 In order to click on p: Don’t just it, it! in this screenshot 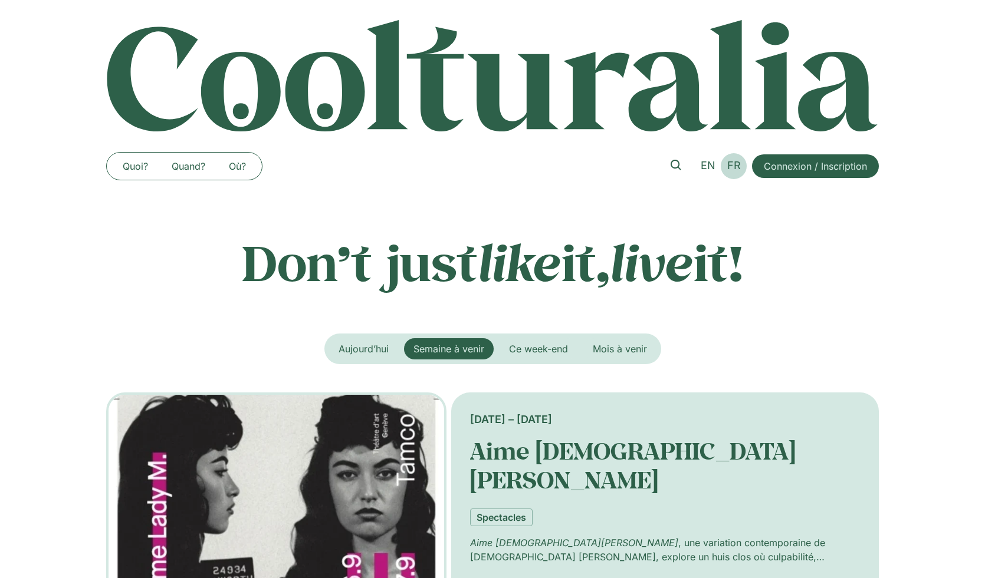, I will do `click(492, 262)`.